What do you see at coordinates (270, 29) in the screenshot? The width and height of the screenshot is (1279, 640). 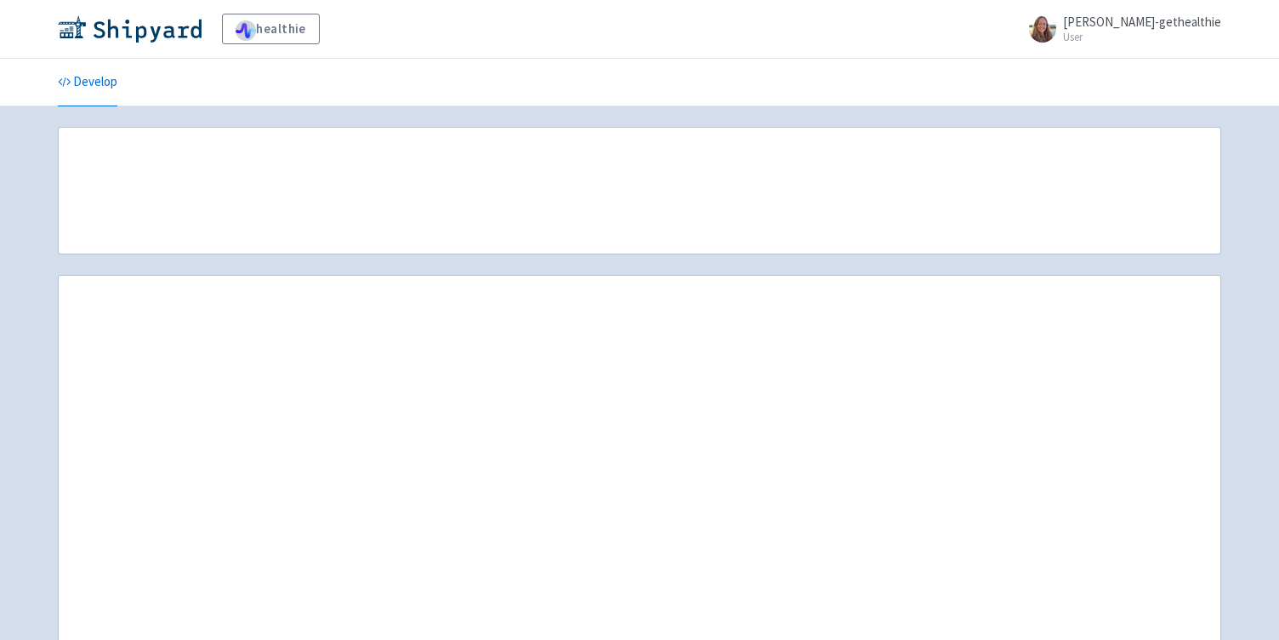 I see `a: healthie` at bounding box center [270, 29].